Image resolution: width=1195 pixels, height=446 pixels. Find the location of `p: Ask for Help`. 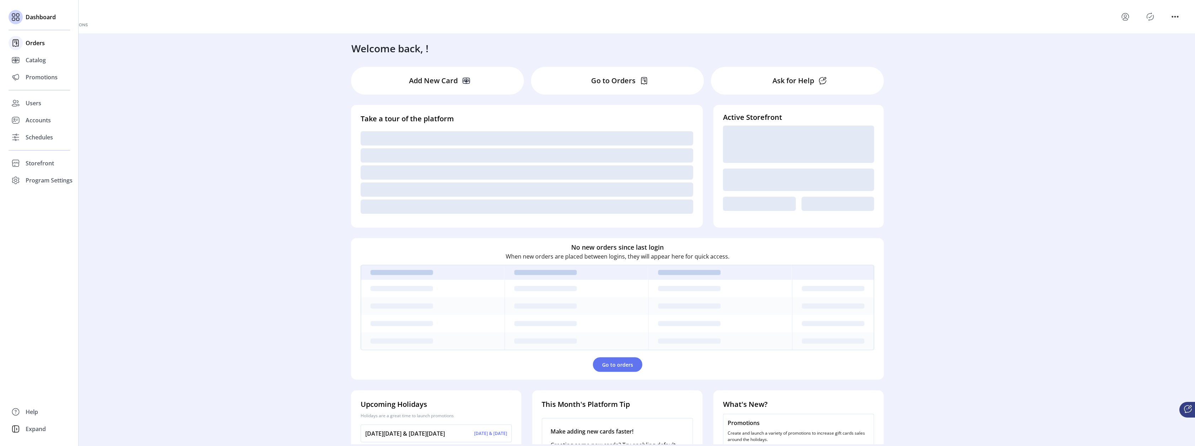

p: Ask for Help is located at coordinates (793, 81).